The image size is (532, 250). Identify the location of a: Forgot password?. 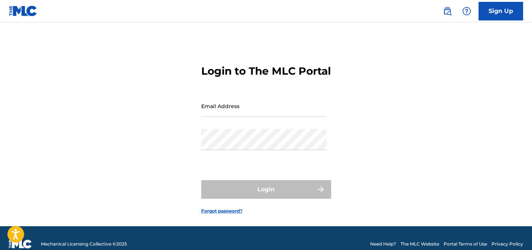
(222, 211).